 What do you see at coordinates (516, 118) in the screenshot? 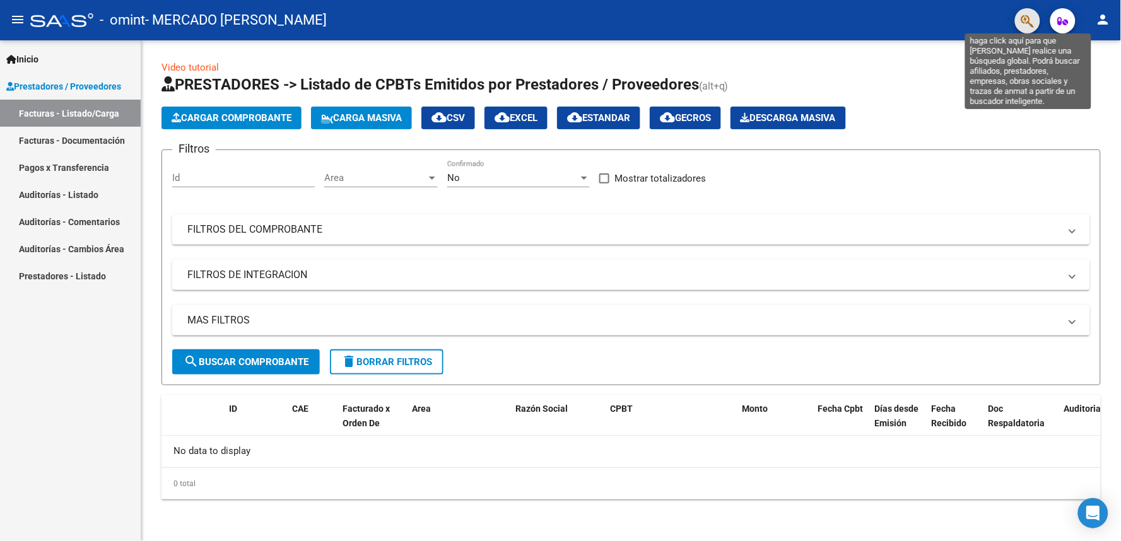
I see `span: EXCEL` at bounding box center [516, 118].